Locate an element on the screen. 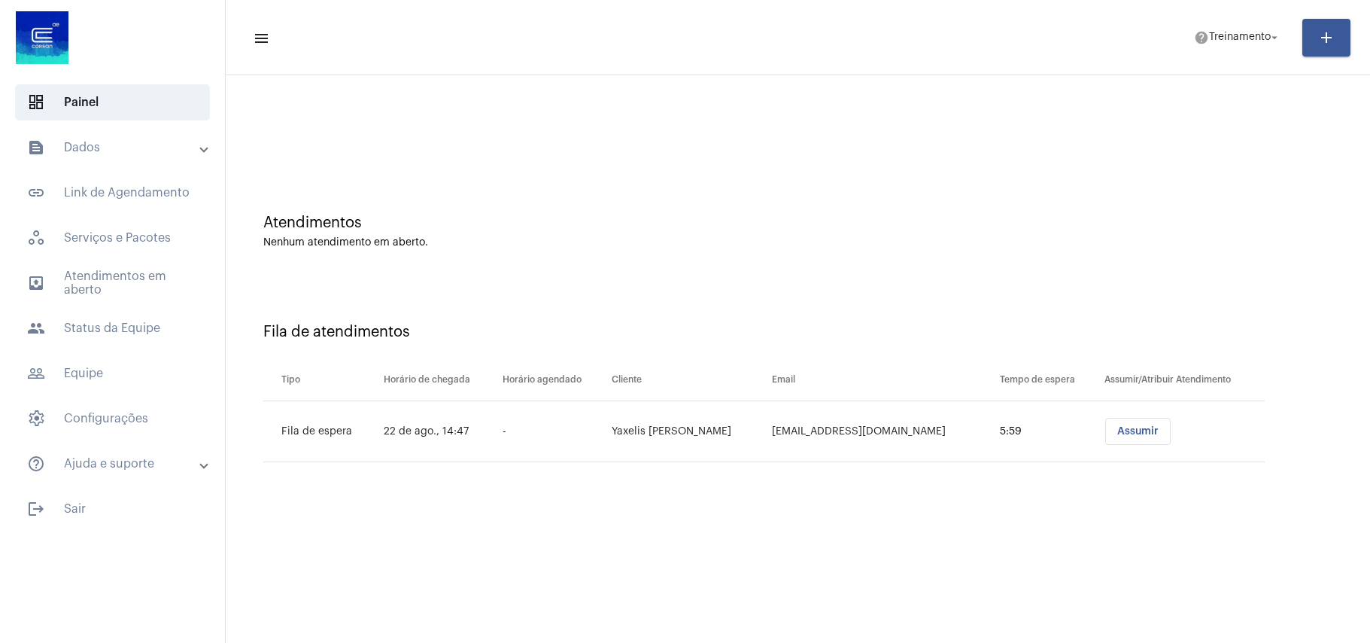  th: Assumir/Atribuir Atendimento is located at coordinates (1183, 380).